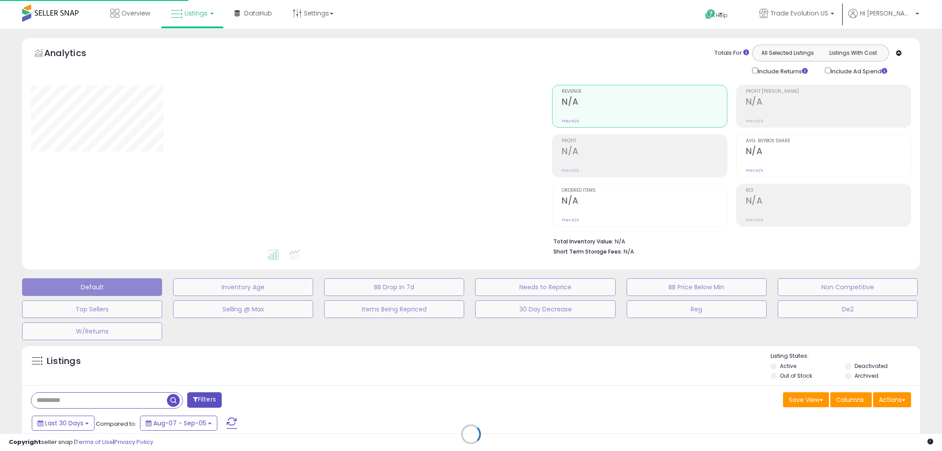  What do you see at coordinates (848, 287) in the screenshot?
I see `button: Non Competitive` at bounding box center [848, 287].